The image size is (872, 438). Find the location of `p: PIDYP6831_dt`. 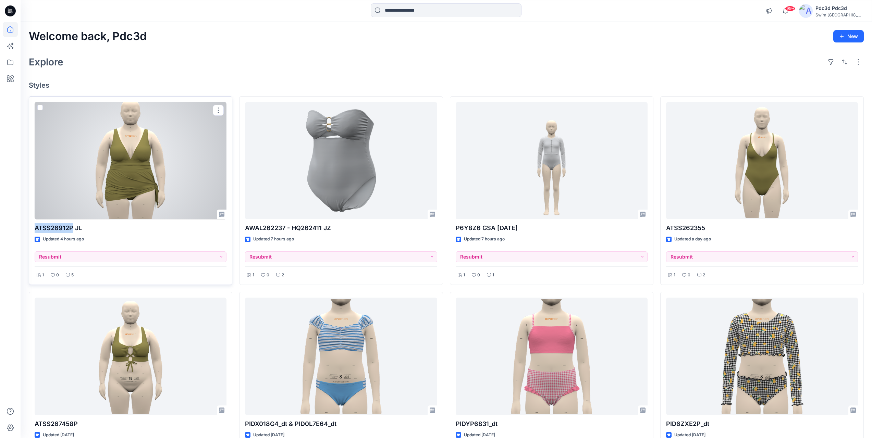

p: PIDYP6831_dt is located at coordinates (552, 424).